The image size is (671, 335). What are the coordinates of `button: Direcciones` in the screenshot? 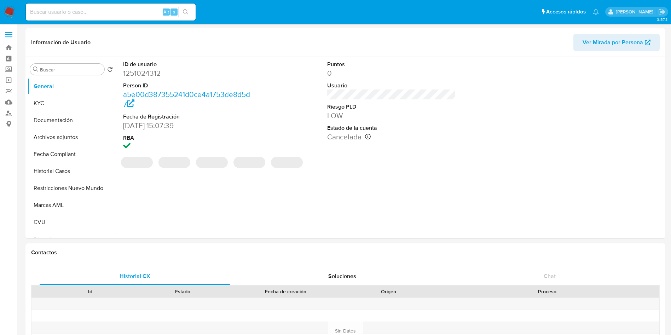 It's located at (71, 239).